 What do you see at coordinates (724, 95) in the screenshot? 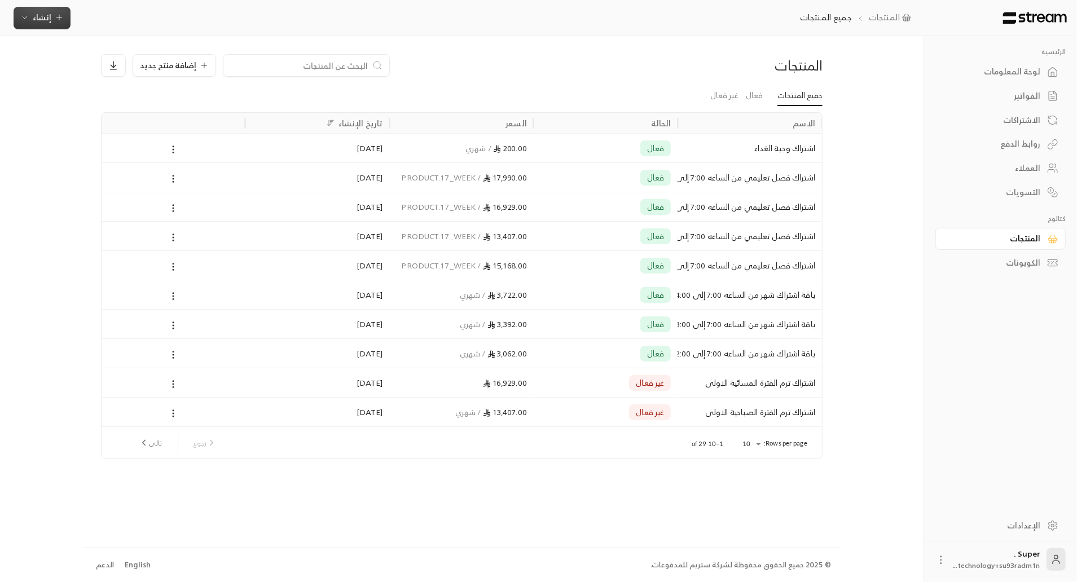
I see `a: غير فعال` at bounding box center [724, 95].